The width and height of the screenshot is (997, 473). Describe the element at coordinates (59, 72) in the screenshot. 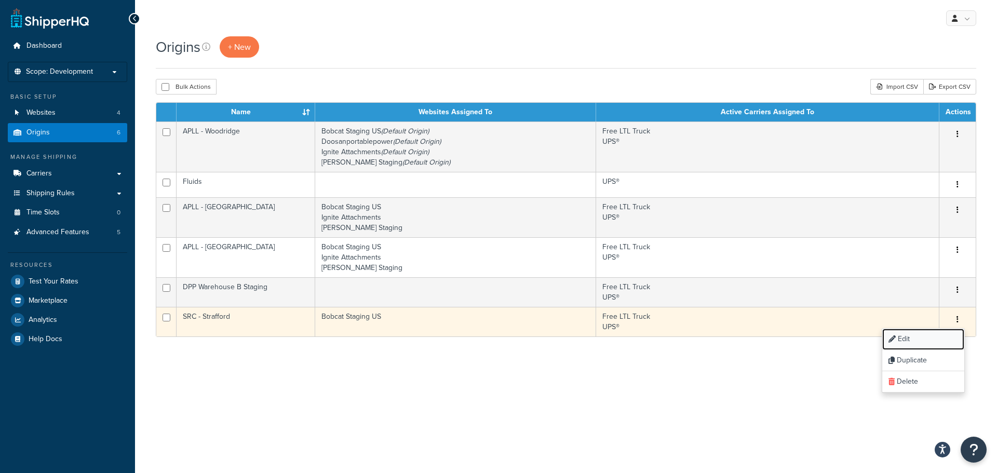

I see `span: Scope: Development` at that location.